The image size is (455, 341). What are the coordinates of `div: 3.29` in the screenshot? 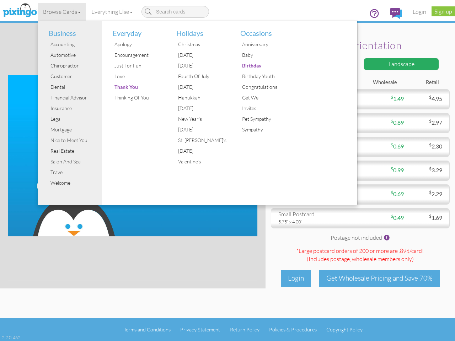 It's located at (425, 170).